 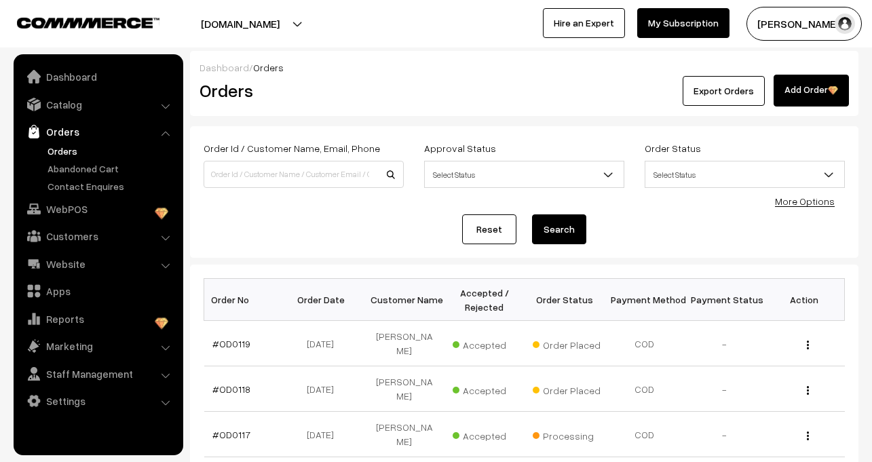 What do you see at coordinates (98, 291) in the screenshot?
I see `a: Apps` at bounding box center [98, 291].